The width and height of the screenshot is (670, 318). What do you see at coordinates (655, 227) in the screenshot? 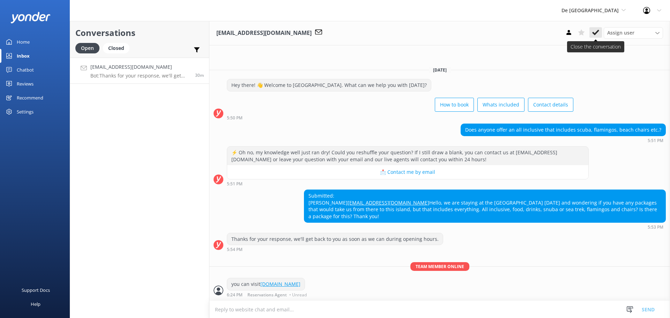
I see `strong: 5:53 PM` at bounding box center [655, 227].